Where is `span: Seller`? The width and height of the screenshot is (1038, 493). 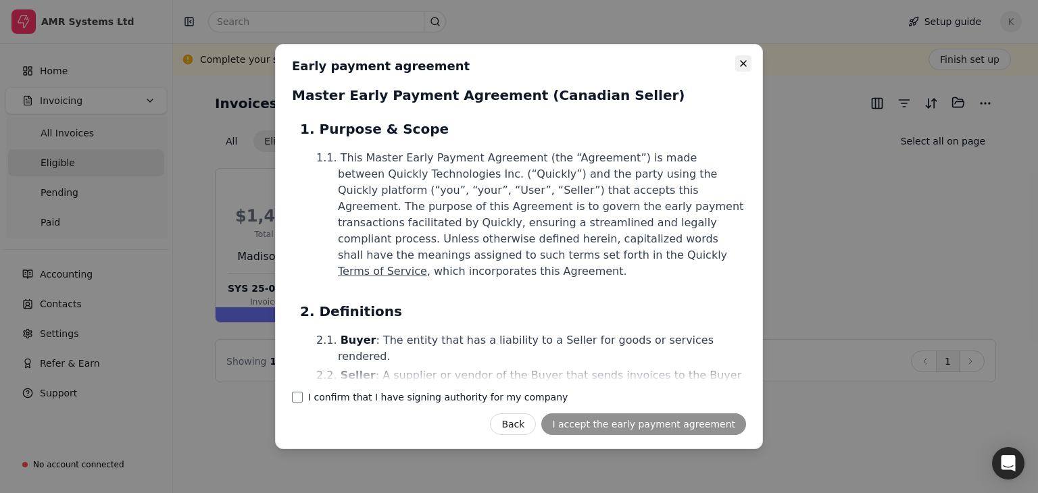
span: Seller is located at coordinates (358, 375).